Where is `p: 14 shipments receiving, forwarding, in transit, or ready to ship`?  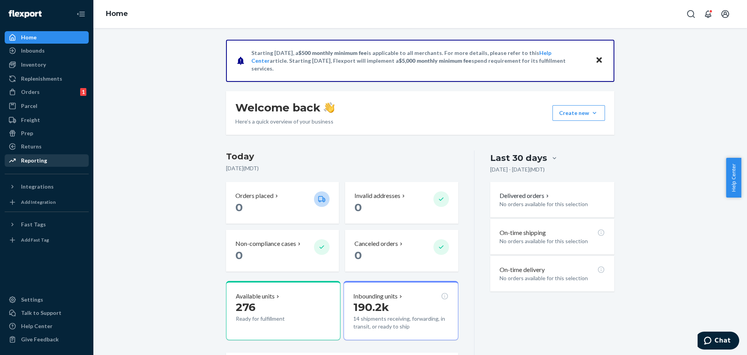
p: 14 shipments receiving, forwarding, in transit, or ready to ship is located at coordinates (401, 322).